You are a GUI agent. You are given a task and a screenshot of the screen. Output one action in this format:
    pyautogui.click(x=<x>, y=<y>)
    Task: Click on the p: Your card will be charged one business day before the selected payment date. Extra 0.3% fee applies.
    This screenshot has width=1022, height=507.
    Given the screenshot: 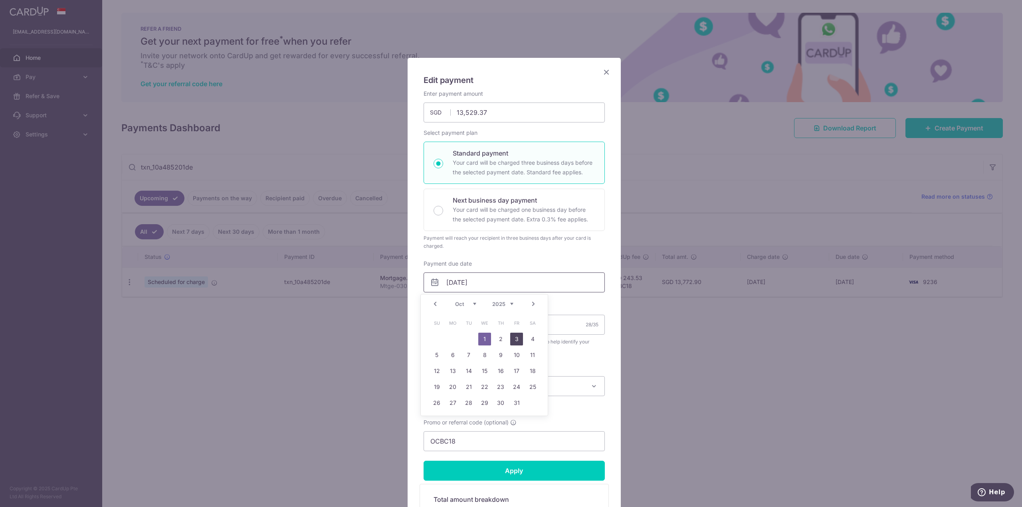 What is the action you would take?
    pyautogui.click(x=524, y=215)
    